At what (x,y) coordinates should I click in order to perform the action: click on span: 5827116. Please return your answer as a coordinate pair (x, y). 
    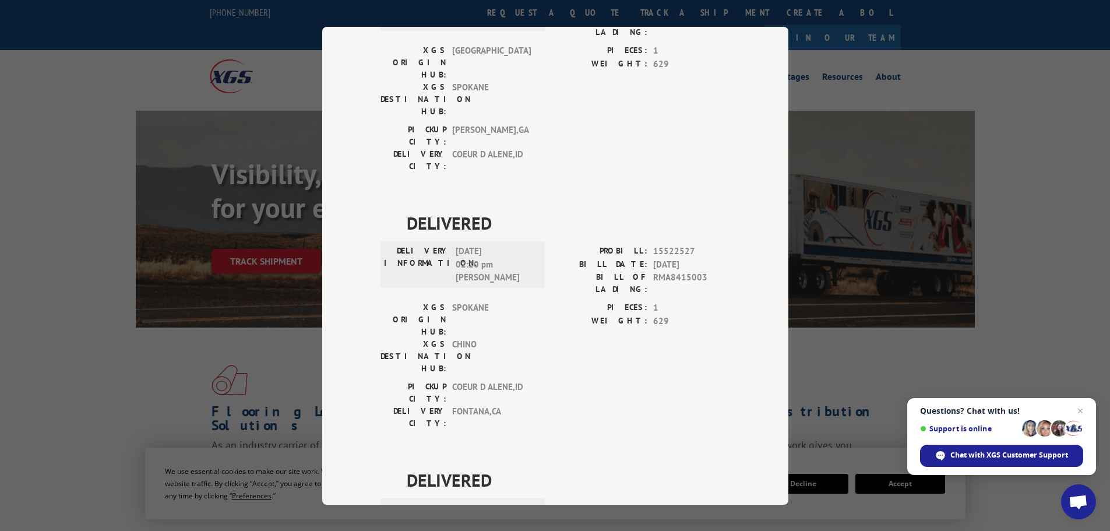
    Looking at the image, I should click on (692, 26).